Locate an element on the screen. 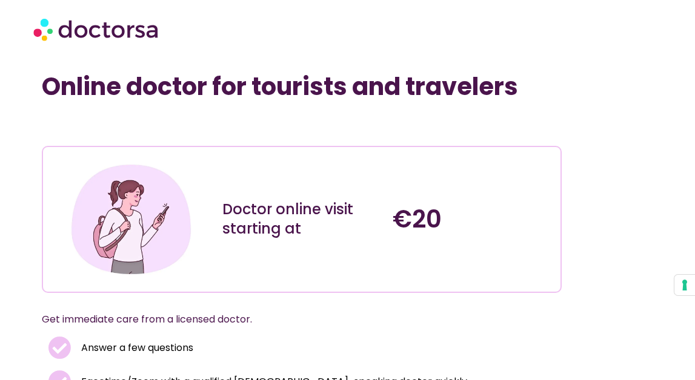 This screenshot has width=695, height=380. img: Illustration depicting a young woman in a casual outfit, engaged with her smartphone. She has a p... is located at coordinates (131, 219).